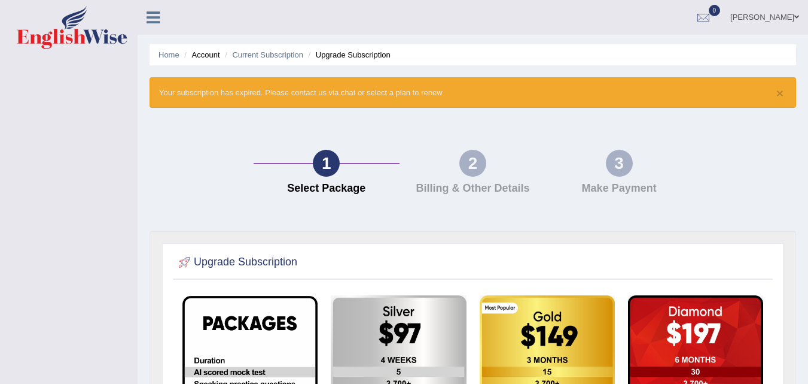 The width and height of the screenshot is (808, 384). Describe the element at coordinates (267, 54) in the screenshot. I see `a: Current Subscription` at that location.